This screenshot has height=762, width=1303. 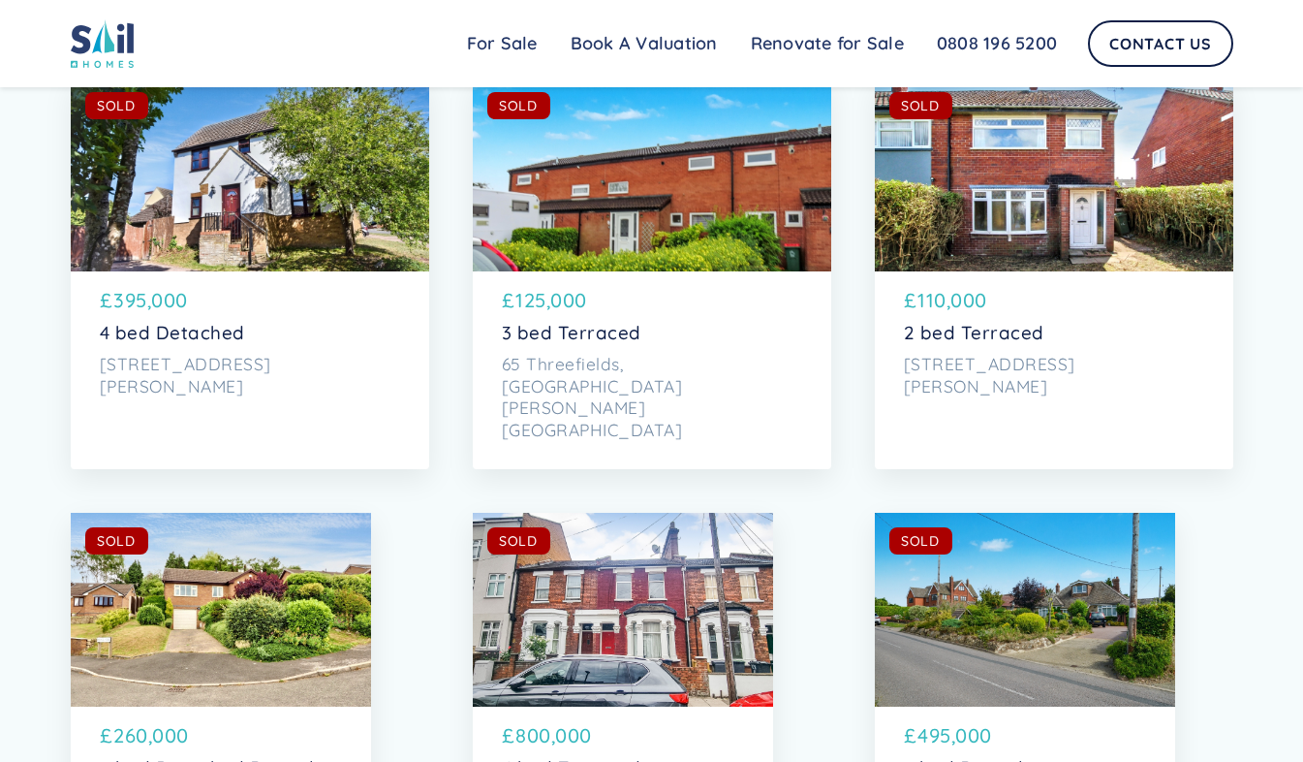 I want to click on p: 260,000, so click(x=151, y=735).